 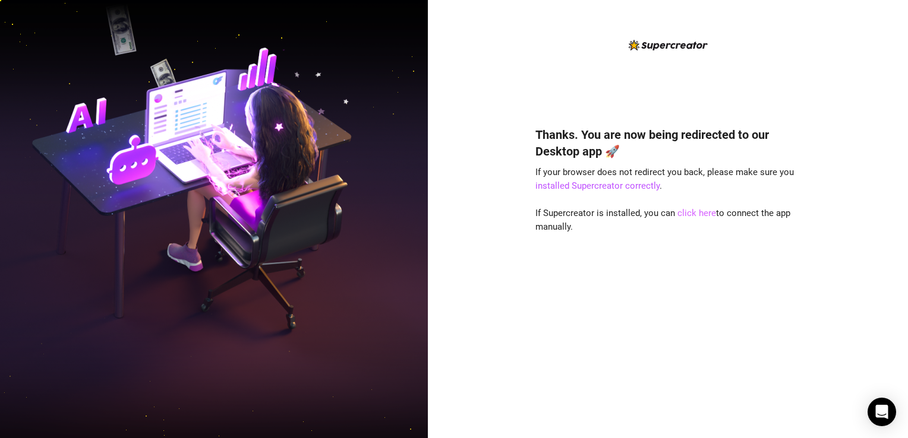 I want to click on div: Open Intercom Messenger, so click(x=882, y=412).